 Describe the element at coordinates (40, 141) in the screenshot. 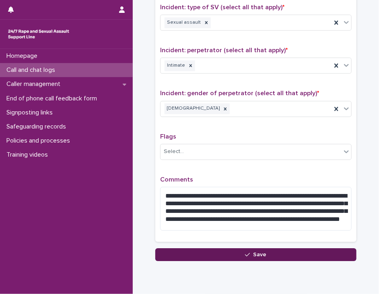

I see `p: Policies and processes` at that location.